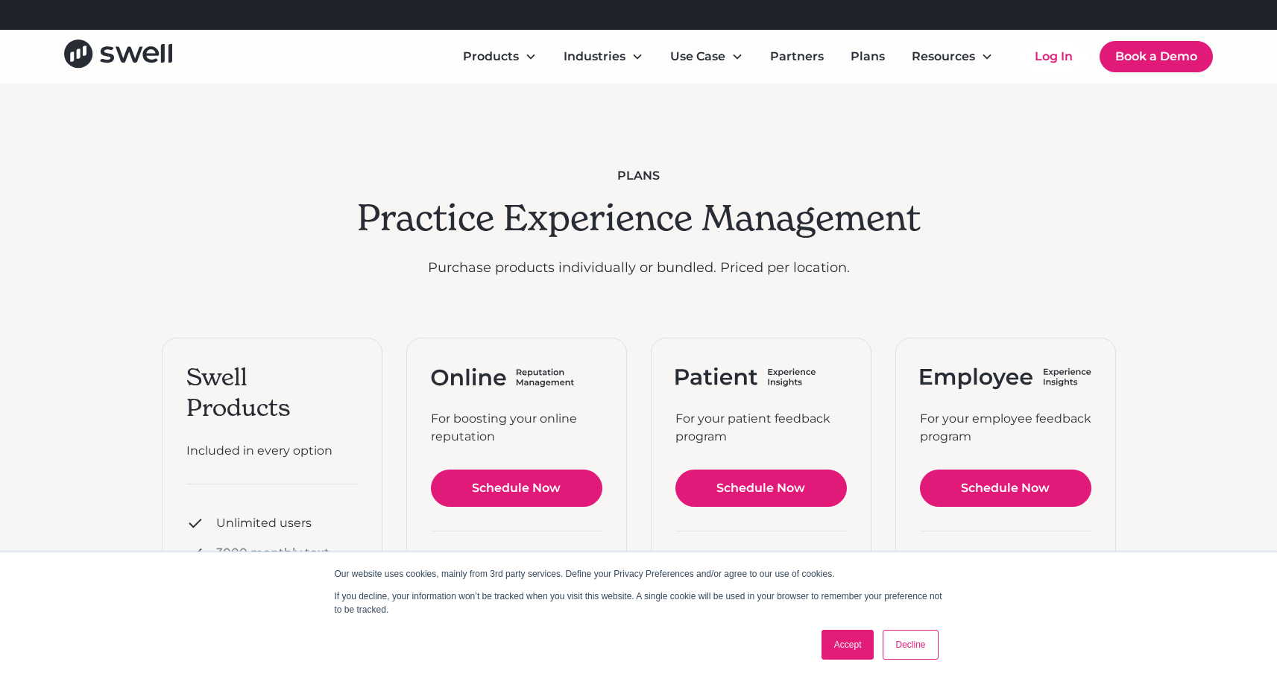 This screenshot has width=1277, height=679. Describe the element at coordinates (848, 645) in the screenshot. I see `a: Accept` at that location.